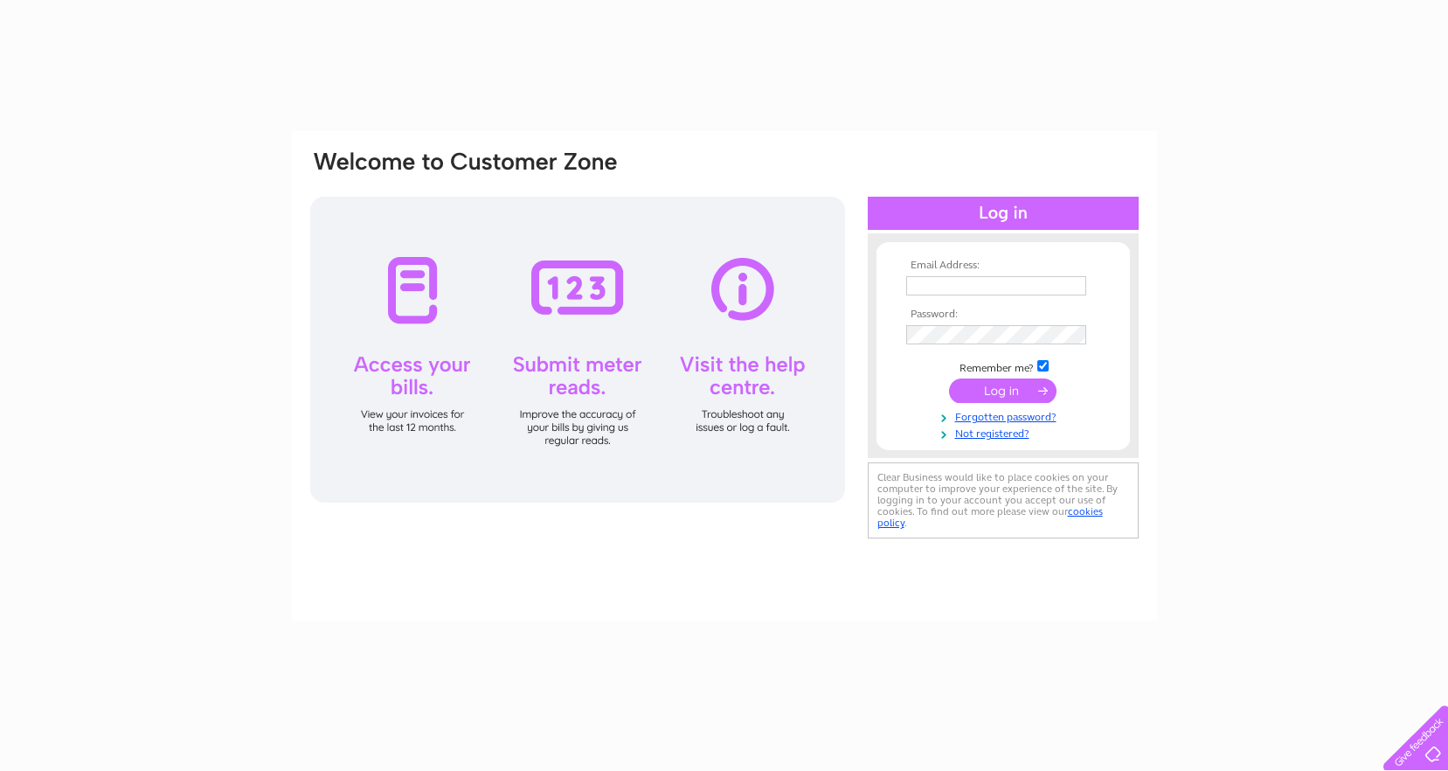 Image resolution: width=1448 pixels, height=771 pixels. Describe the element at coordinates (1005, 432) in the screenshot. I see `a: Not registered?` at that location.